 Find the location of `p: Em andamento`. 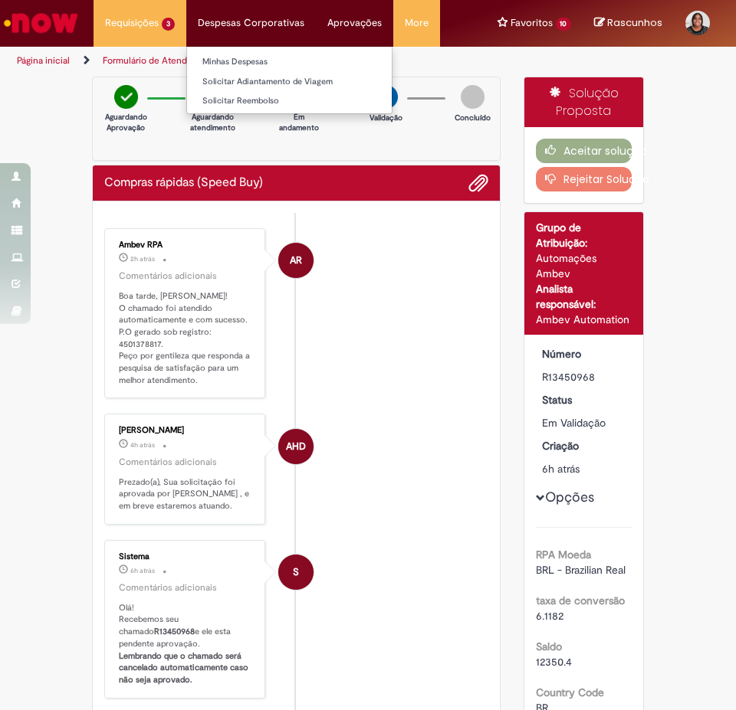

p: Em andamento is located at coordinates (299, 123).